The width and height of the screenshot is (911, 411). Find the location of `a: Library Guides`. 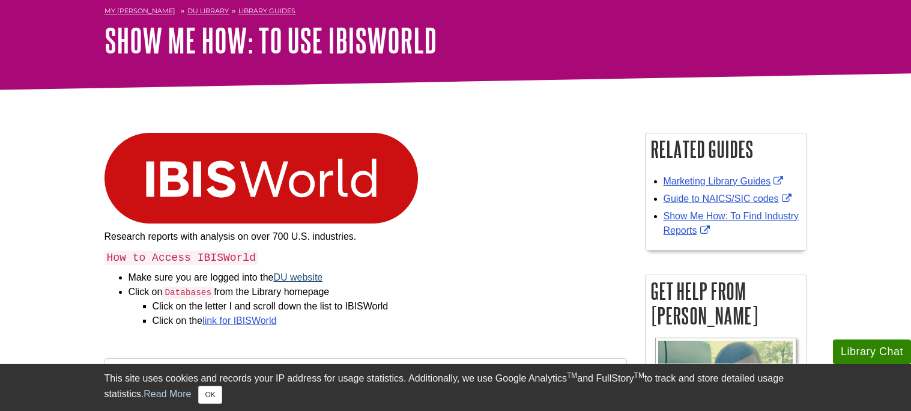

a: Library Guides is located at coordinates (267, 11).